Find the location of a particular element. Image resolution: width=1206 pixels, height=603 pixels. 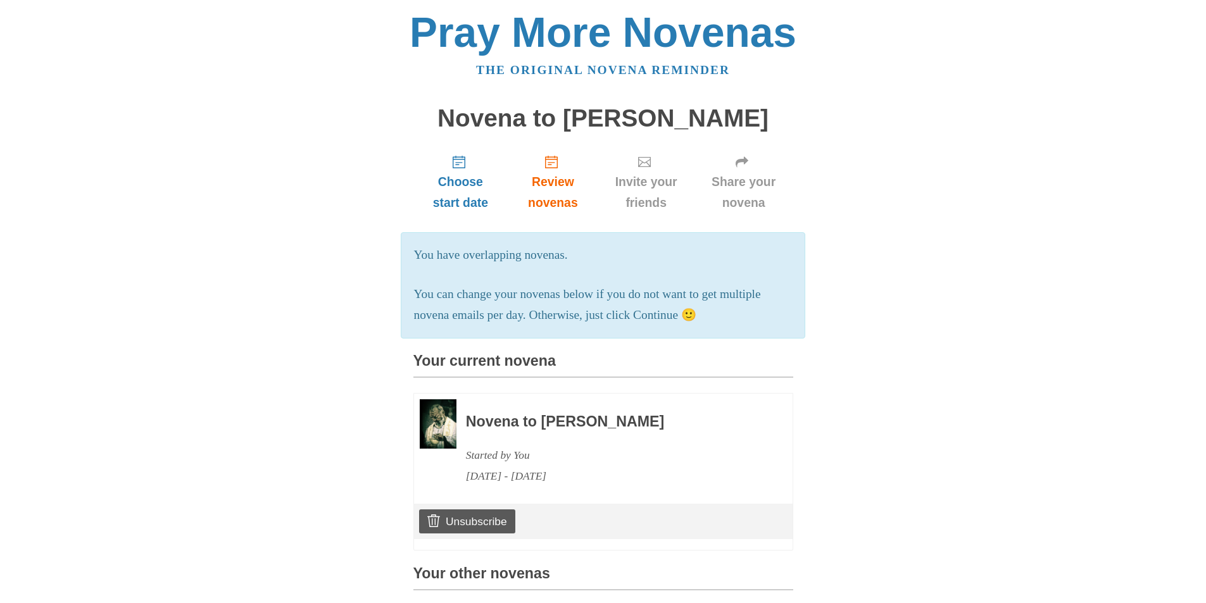

a: Choose start date is located at coordinates (461, 182).